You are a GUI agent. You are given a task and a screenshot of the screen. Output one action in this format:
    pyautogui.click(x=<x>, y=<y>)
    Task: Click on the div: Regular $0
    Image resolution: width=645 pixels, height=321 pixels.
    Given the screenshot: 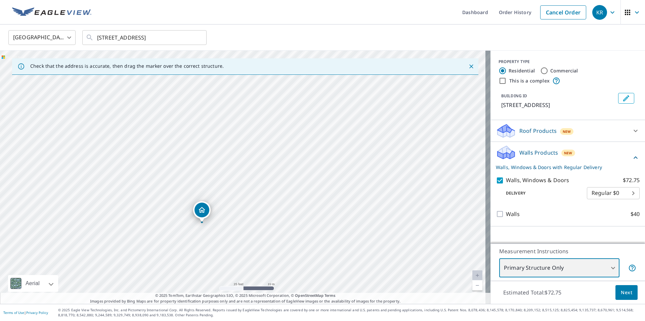 What is the action you would take?
    pyautogui.click(x=613, y=193)
    